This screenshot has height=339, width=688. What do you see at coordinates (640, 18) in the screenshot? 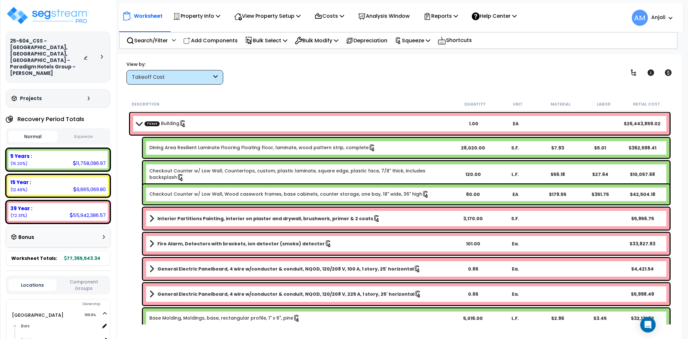
I see `span: AM` at bounding box center [640, 18].